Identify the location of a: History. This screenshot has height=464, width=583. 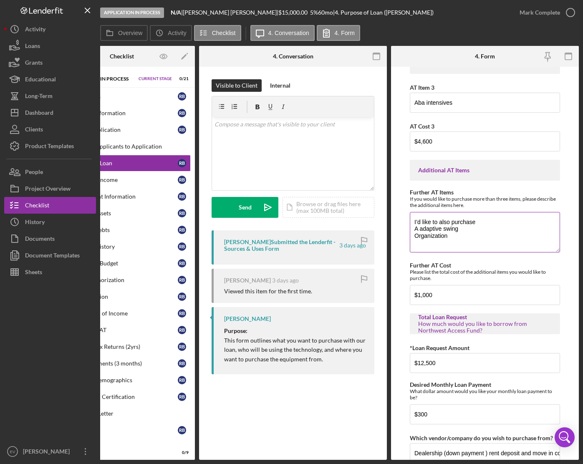
(50, 222).